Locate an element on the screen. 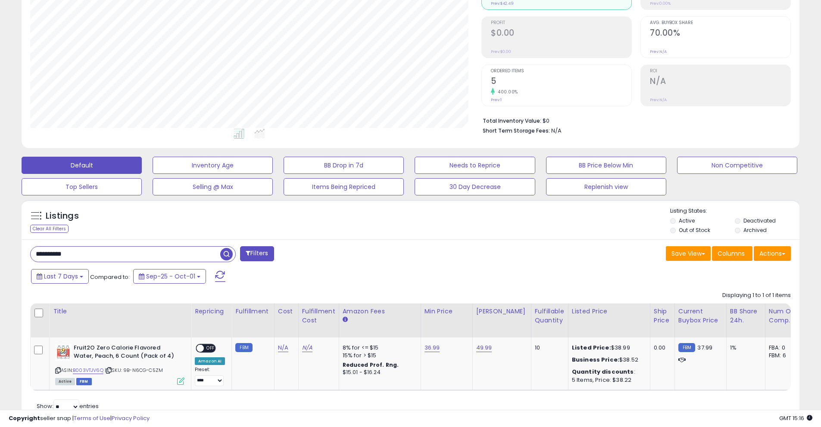  strong: Copyright is located at coordinates (24, 418).